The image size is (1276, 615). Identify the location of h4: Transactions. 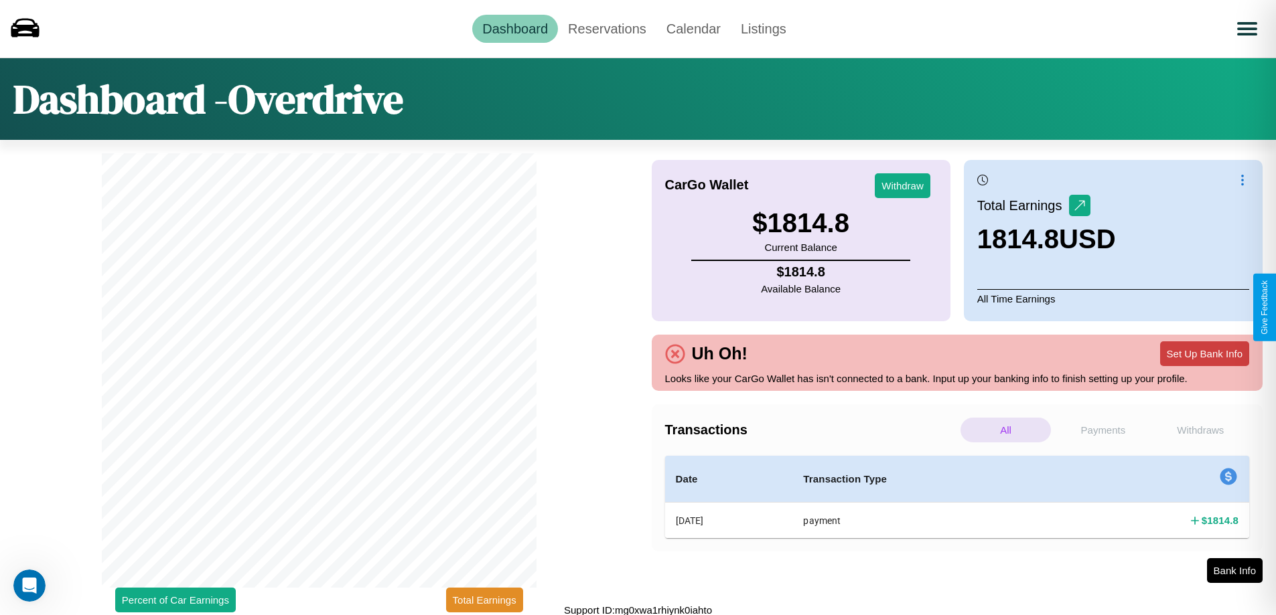
(811, 430).